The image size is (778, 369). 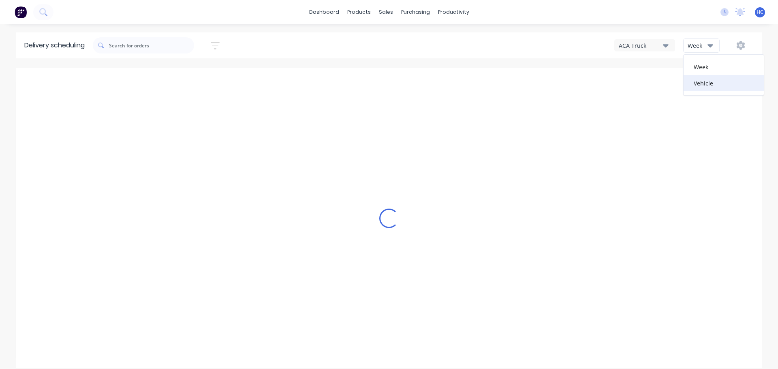 What do you see at coordinates (640, 45) in the screenshot?
I see `div: ACA Truck` at bounding box center [640, 45].